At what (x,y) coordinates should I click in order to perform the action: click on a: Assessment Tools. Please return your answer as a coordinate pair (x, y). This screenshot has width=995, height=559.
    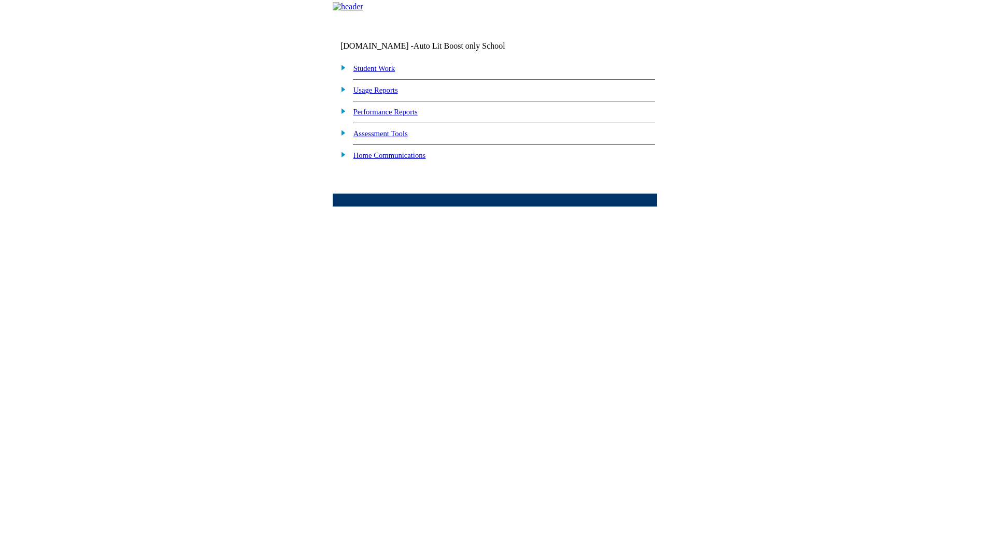
    Looking at the image, I should click on (380, 134).